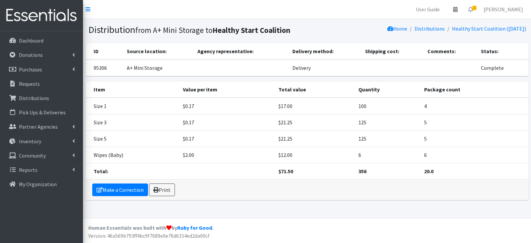  What do you see at coordinates (41, 170) in the screenshot?
I see `a: Reports` at bounding box center [41, 170].